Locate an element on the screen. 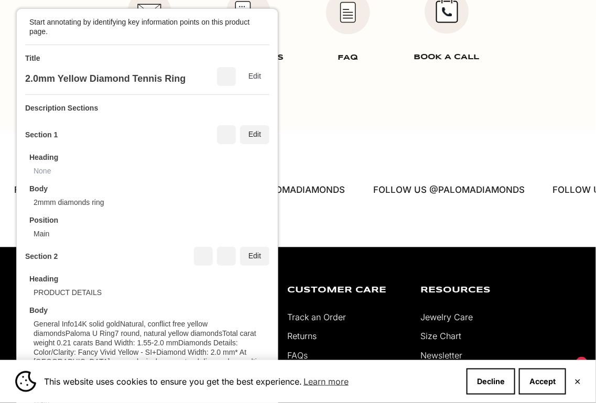 This screenshot has height=403, width=596. div: None is located at coordinates (42, 171).